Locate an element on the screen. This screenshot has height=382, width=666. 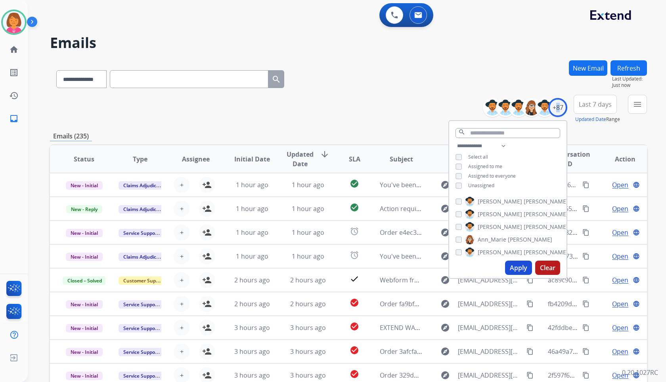
span: Order e4ec37e1-8506-408e-807d-1348903e3f29 is located at coordinates (450, 232).